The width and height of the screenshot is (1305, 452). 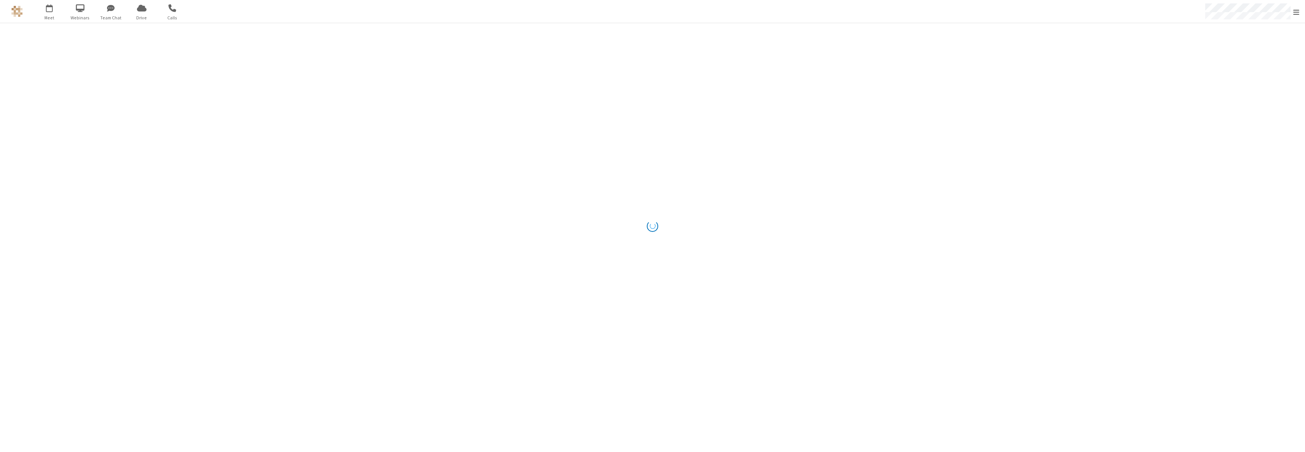 What do you see at coordinates (142, 18) in the screenshot?
I see `span: Drive` at bounding box center [142, 18].